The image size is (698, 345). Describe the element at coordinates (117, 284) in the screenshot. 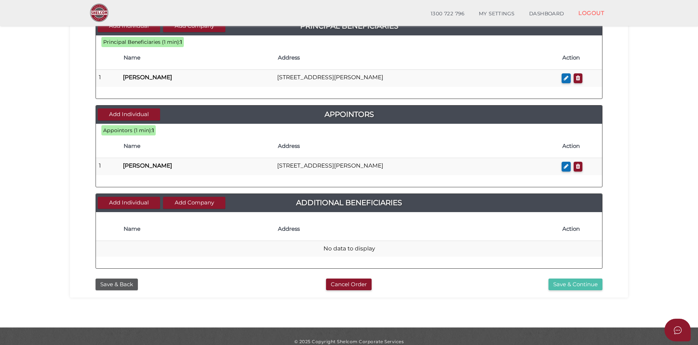

I see `button: Save & Back` at that location.